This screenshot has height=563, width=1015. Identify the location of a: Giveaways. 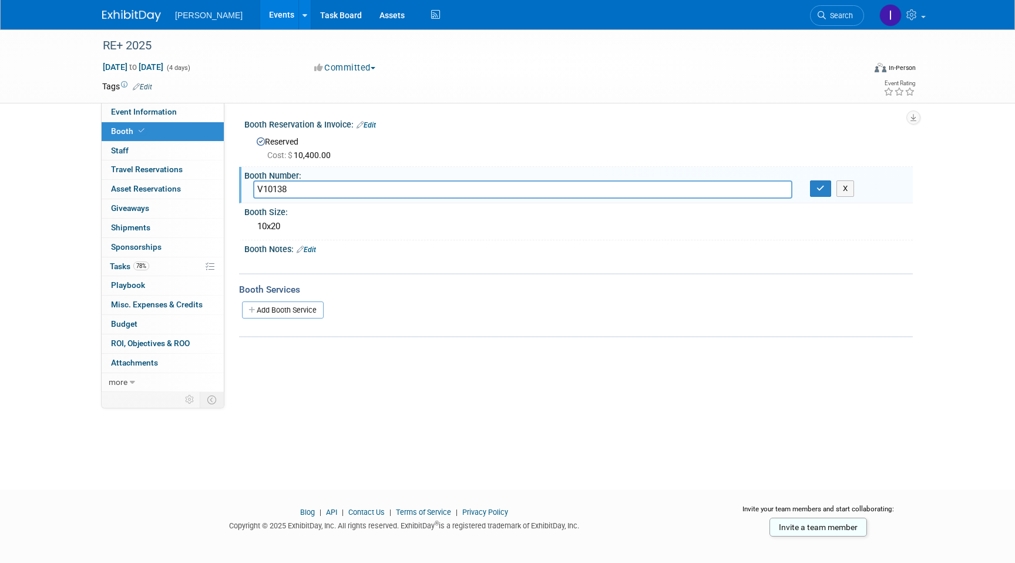
(163, 209).